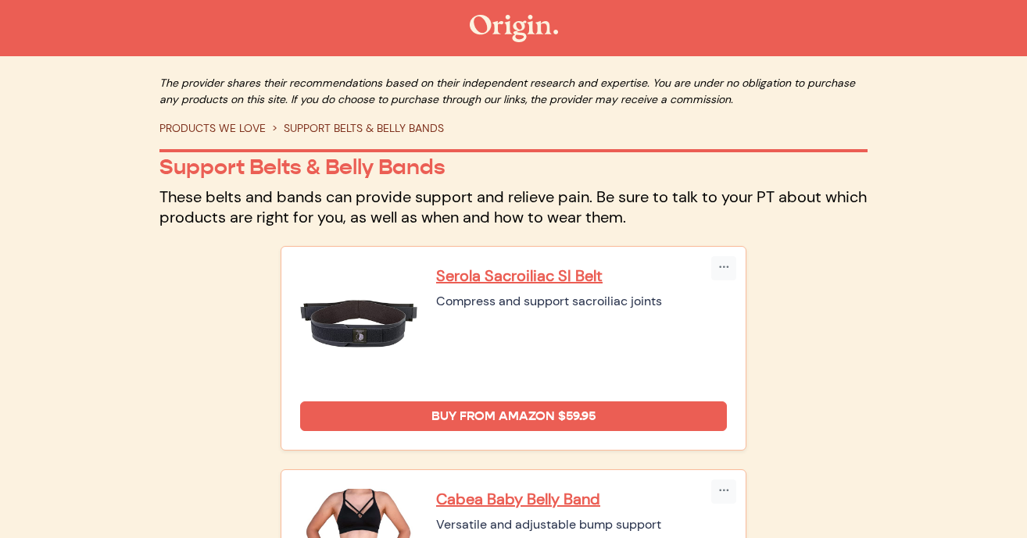 This screenshot has height=538, width=1027. I want to click on div: Versatile and adjustable bump support, so click(581, 525).